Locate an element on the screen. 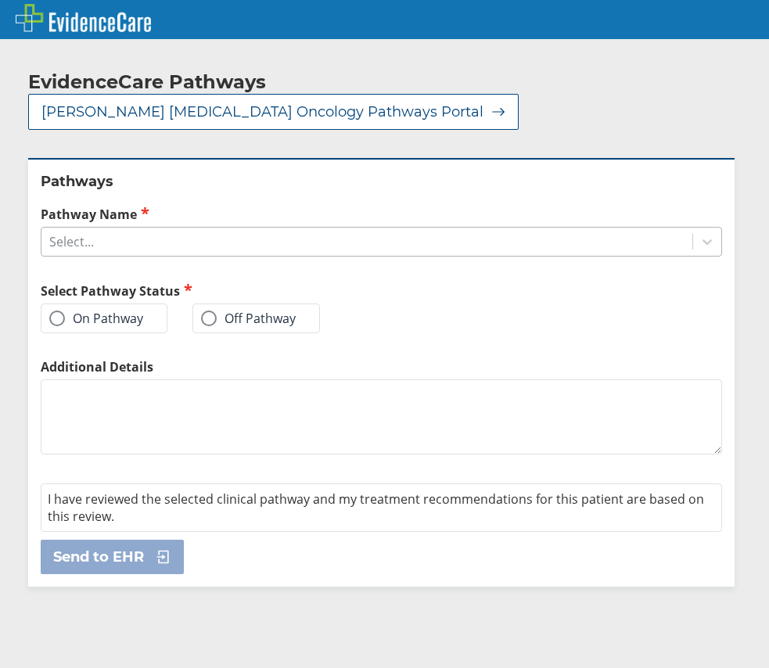  label: On Pathway is located at coordinates (96, 319).